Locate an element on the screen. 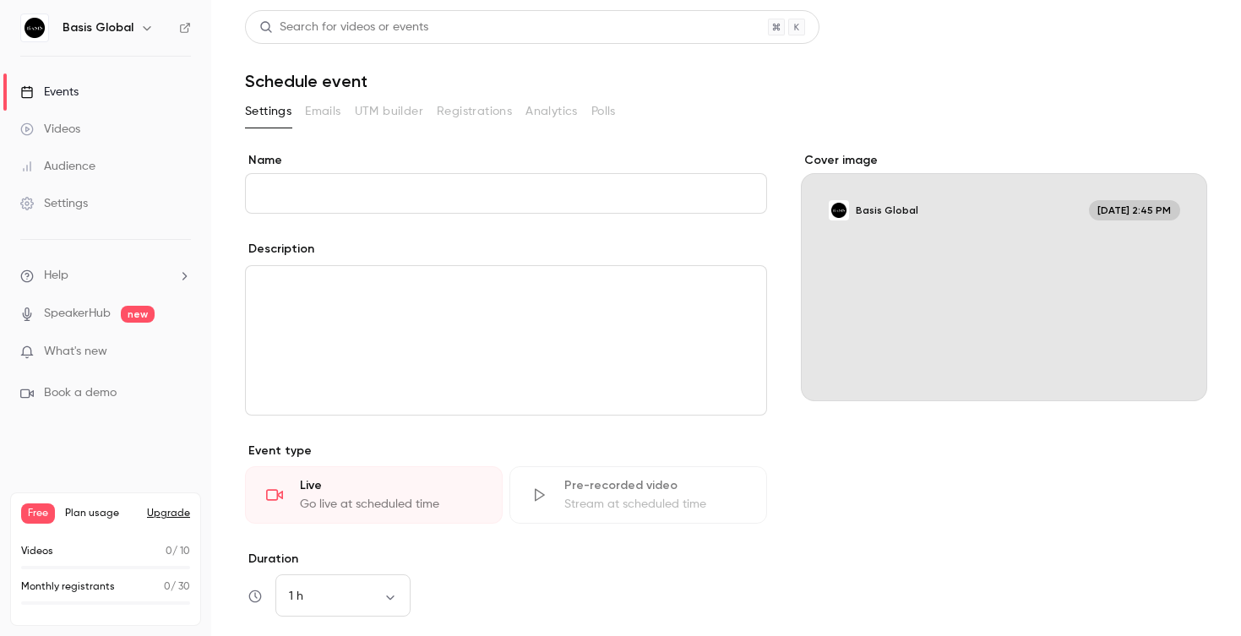 The width and height of the screenshot is (1241, 636). div: Videos is located at coordinates (50, 129).